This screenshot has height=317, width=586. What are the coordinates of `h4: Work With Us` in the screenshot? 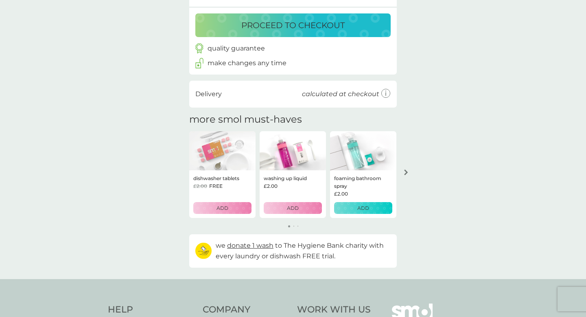 It's located at (334, 309).